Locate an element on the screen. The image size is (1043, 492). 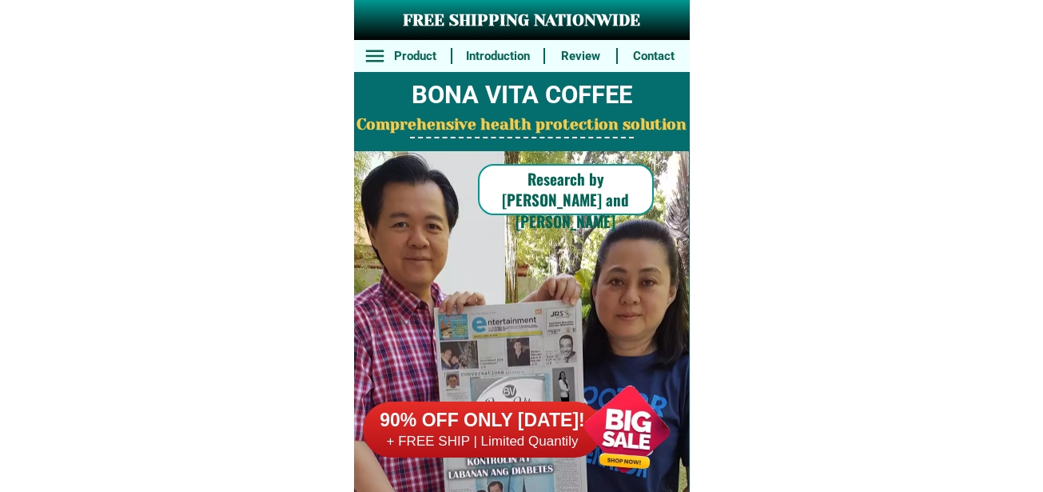
h2: Comprehensive health protection solution is located at coordinates (522, 125).